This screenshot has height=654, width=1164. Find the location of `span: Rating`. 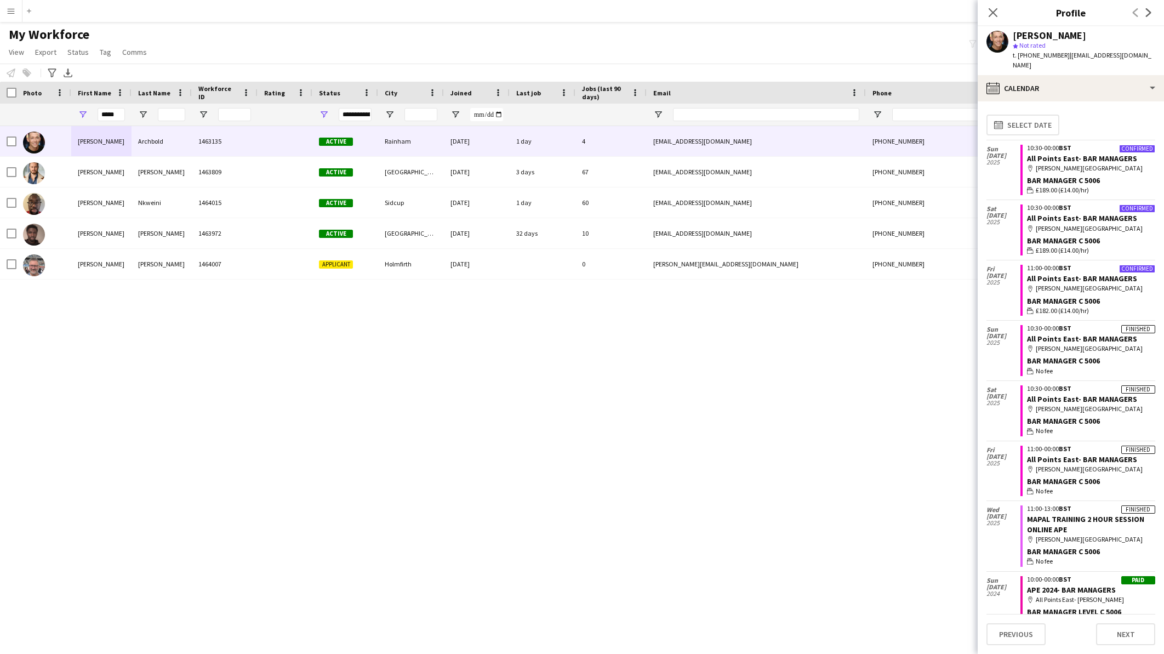

span: Rating is located at coordinates (275, 93).